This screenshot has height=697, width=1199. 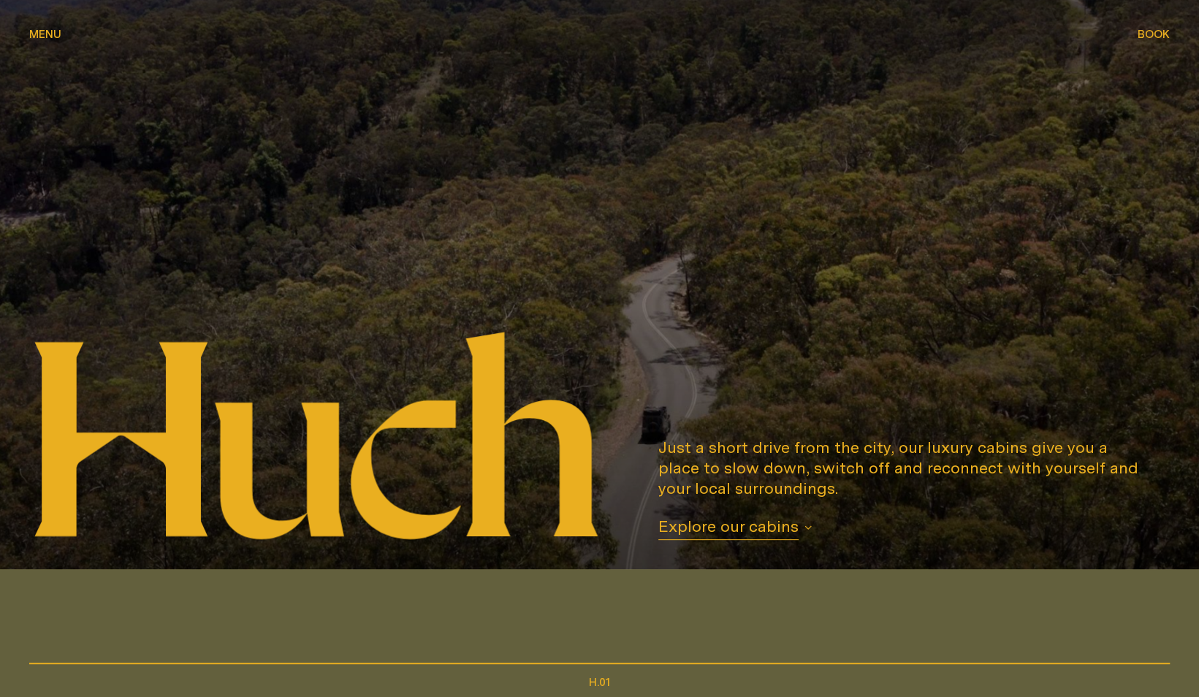 What do you see at coordinates (729, 528) in the screenshot?
I see `span: Explore our cabins` at bounding box center [729, 528].